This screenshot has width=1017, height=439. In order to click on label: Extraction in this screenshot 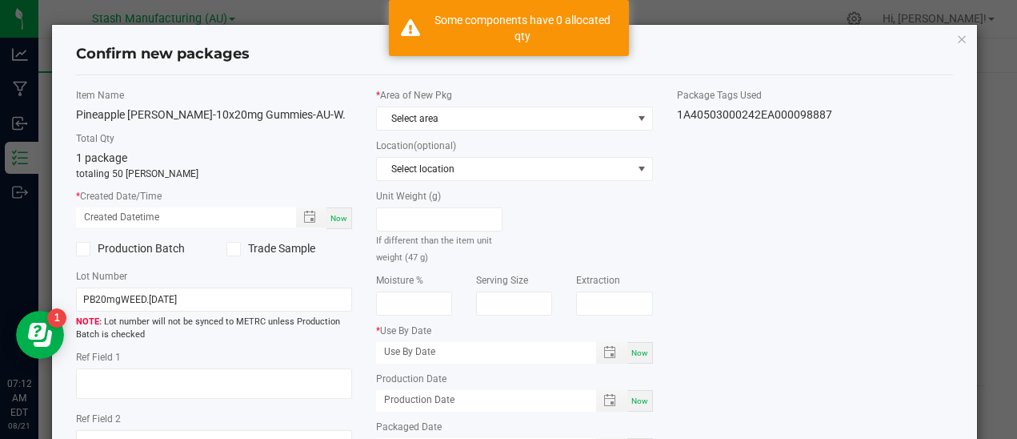, I will do `click(614, 280)`.